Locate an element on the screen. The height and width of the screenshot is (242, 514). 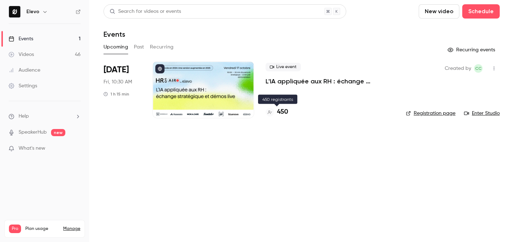
a: 450 is located at coordinates (276, 112).